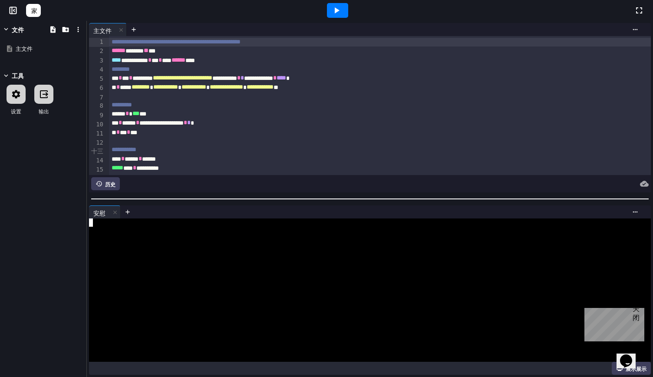  Describe the element at coordinates (34, 11) in the screenshot. I see `font: 家` at that location.